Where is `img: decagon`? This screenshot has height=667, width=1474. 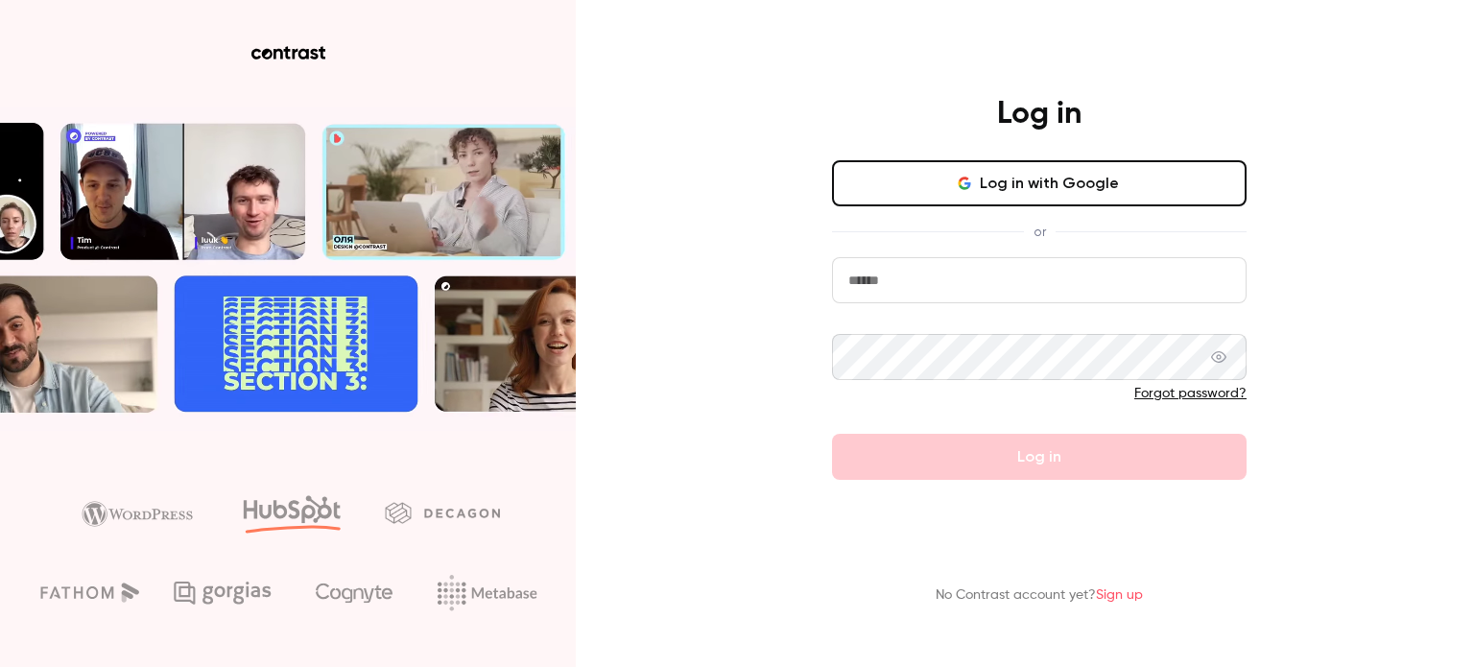
img: decagon is located at coordinates (442, 512).